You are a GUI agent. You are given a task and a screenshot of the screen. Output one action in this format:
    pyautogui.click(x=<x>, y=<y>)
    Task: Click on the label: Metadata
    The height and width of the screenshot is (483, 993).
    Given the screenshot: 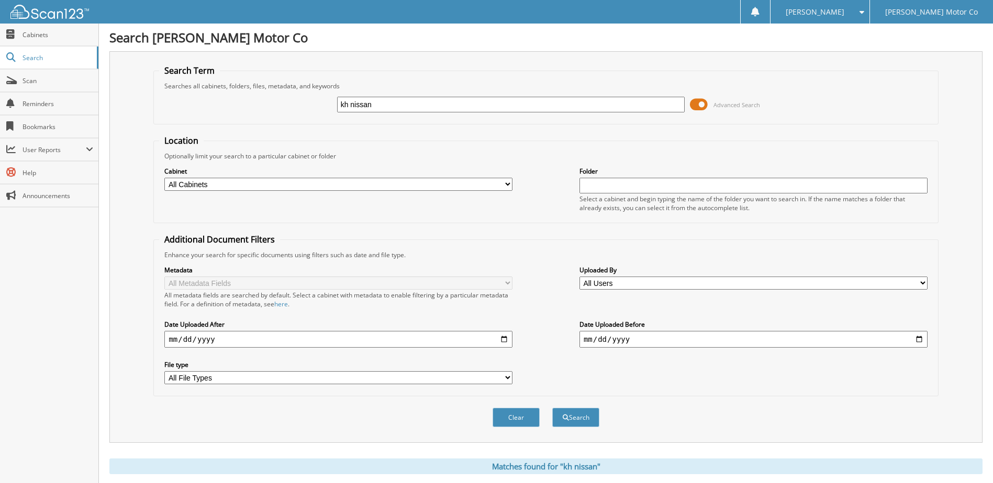 What is the action you would take?
    pyautogui.click(x=338, y=270)
    